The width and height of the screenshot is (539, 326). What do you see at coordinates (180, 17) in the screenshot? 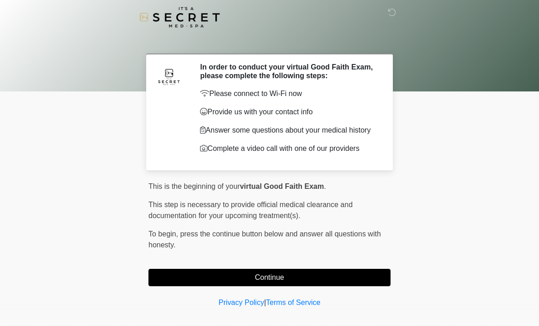
I see `img: It's A Secret Med Spa Logo` at bounding box center [180, 17].